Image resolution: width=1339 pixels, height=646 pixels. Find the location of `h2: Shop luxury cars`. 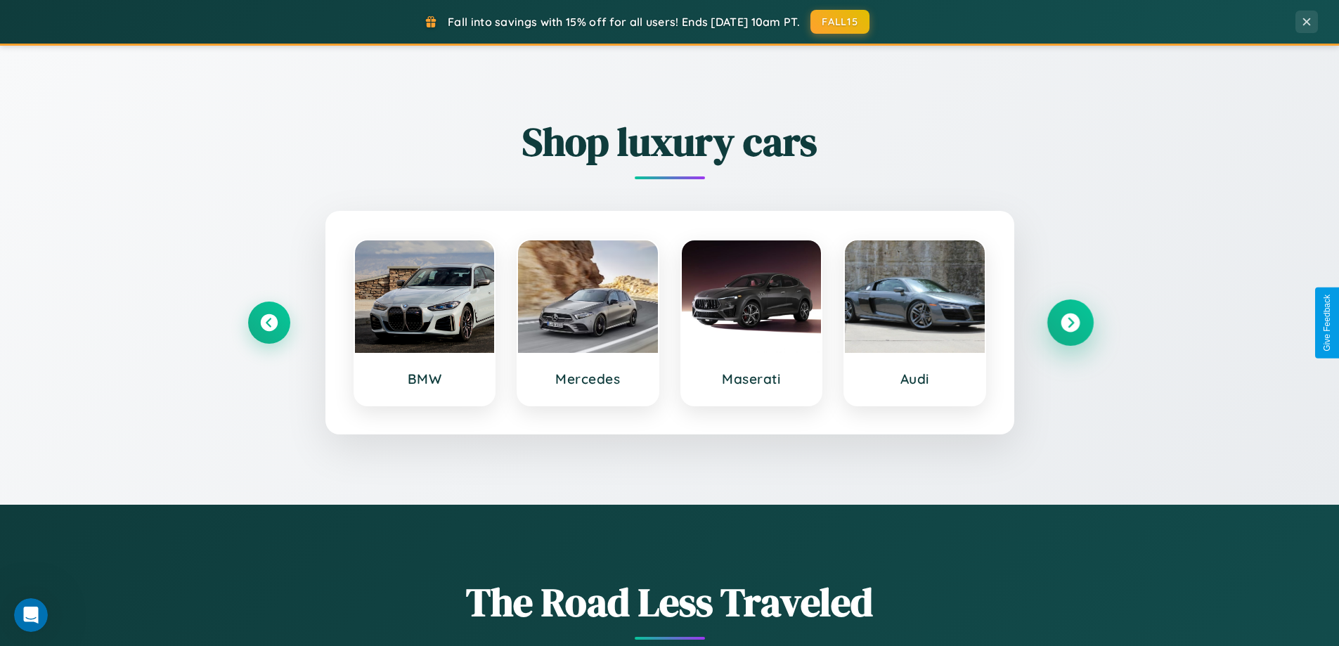

h2: Shop luxury cars is located at coordinates (670, 141).